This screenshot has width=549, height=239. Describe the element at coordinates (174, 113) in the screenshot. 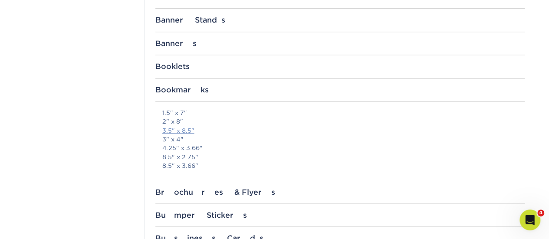

I see `a: 1.5" x 7"` at that location.